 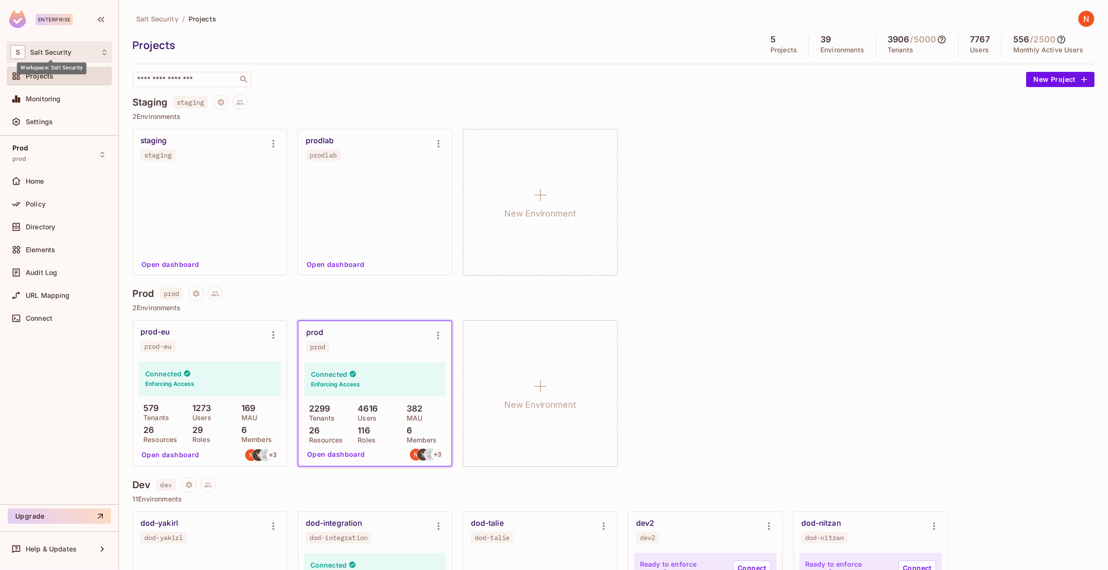 What do you see at coordinates (430, 455) in the screenshot?
I see `img: baro@salt.security` at bounding box center [430, 455].